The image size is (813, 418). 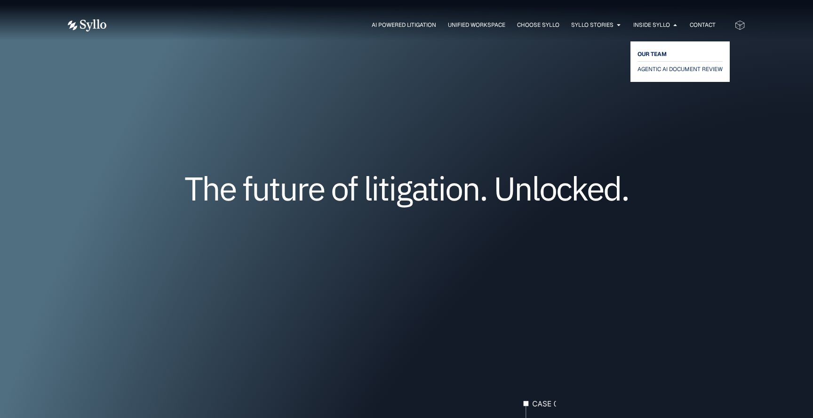 What do you see at coordinates (679, 54) in the screenshot?
I see `a: OUR TEAM` at bounding box center [679, 54].